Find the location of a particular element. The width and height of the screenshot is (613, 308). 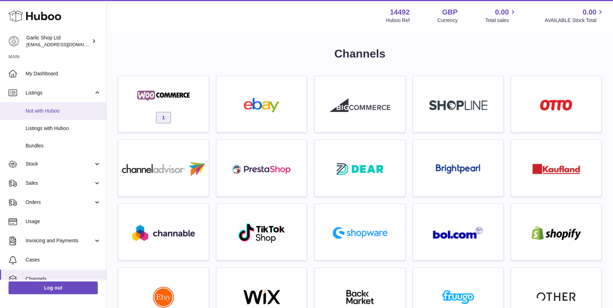

img: other is located at coordinates (557, 297).